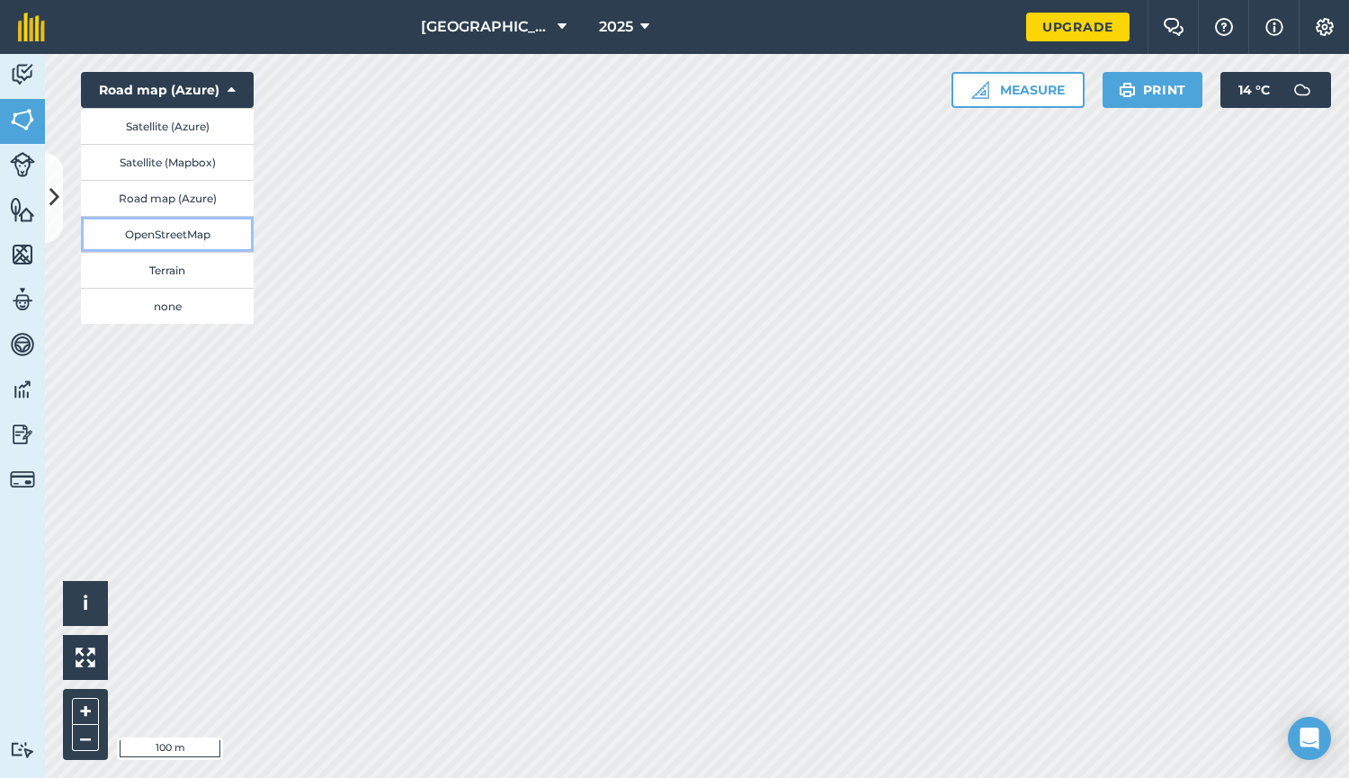  Describe the element at coordinates (1253, 90) in the screenshot. I see `span: 14 ° C` at that location.